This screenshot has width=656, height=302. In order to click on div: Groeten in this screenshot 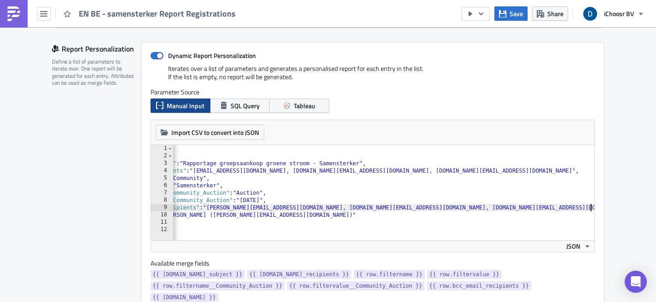, I will do `click(221, 59)`.